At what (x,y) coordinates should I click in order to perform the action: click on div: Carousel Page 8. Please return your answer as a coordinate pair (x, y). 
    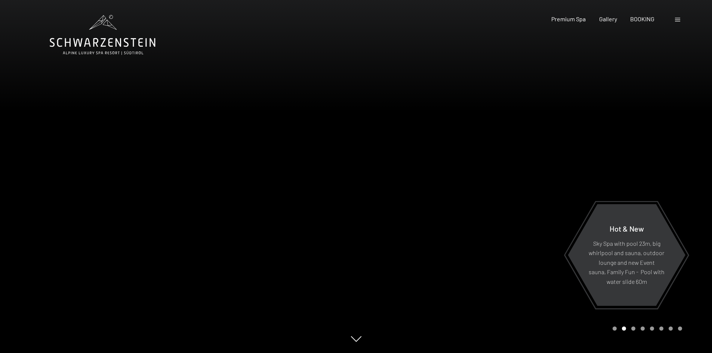
    Looking at the image, I should click on (680, 329).